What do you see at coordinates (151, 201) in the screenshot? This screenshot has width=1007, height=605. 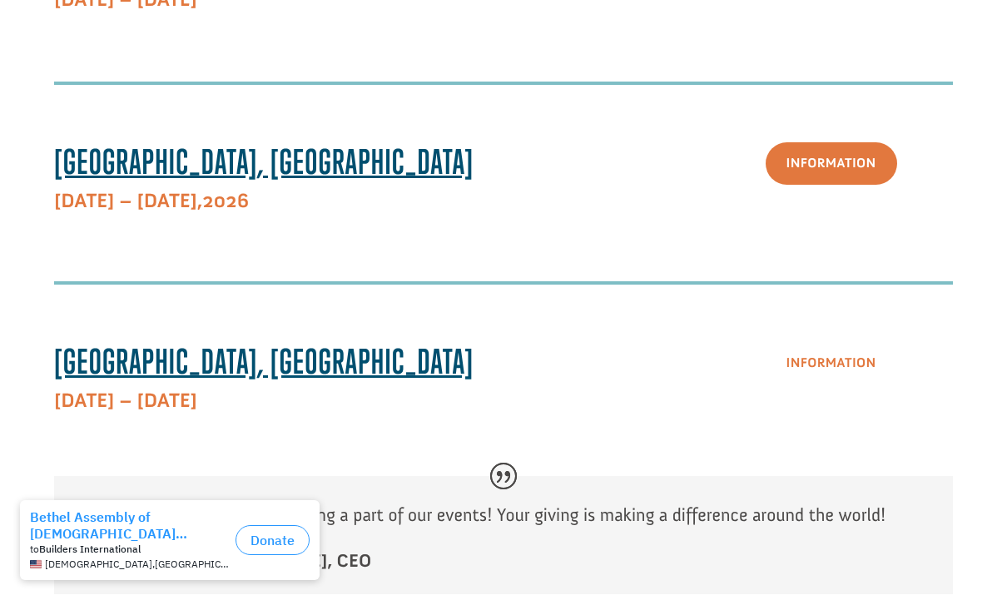 I see `strong: 2026` at bounding box center [151, 201].